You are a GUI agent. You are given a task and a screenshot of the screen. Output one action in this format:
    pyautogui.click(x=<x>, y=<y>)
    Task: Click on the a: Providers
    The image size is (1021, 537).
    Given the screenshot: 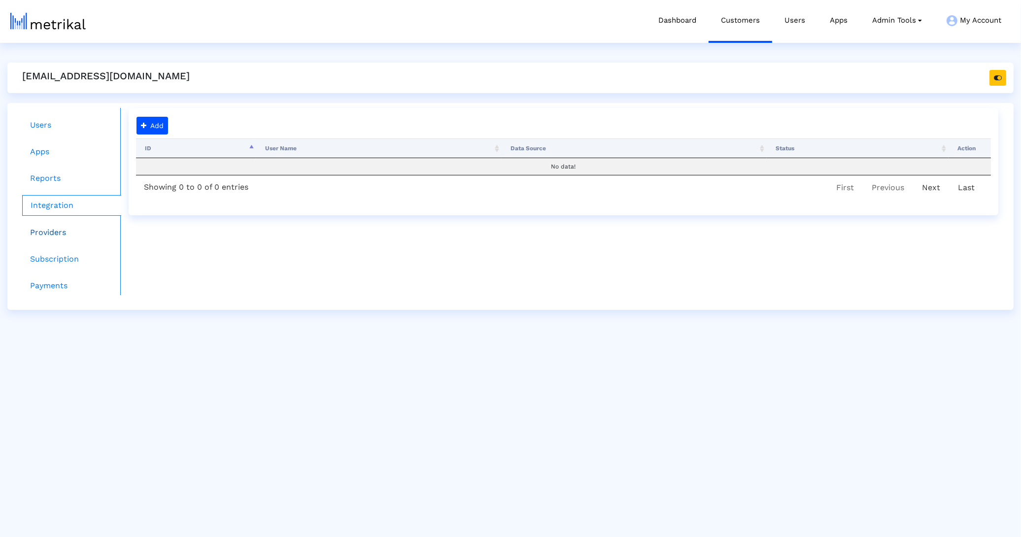 What is the action you would take?
    pyautogui.click(x=71, y=233)
    